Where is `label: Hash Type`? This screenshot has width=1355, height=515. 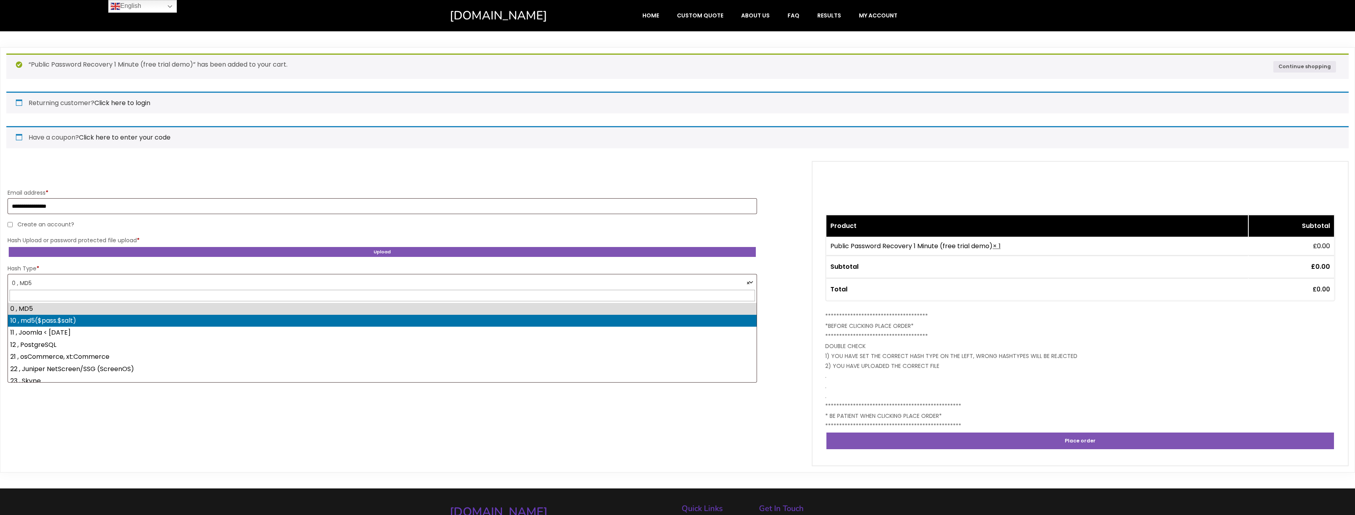
label: Hash Type is located at coordinates (382, 268).